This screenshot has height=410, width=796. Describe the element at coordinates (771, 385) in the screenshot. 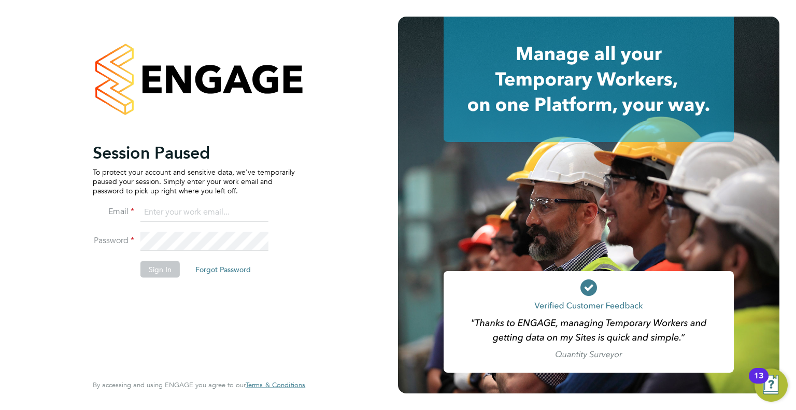

I see `button: Open Resource Center, 13 new notifications` at that location.